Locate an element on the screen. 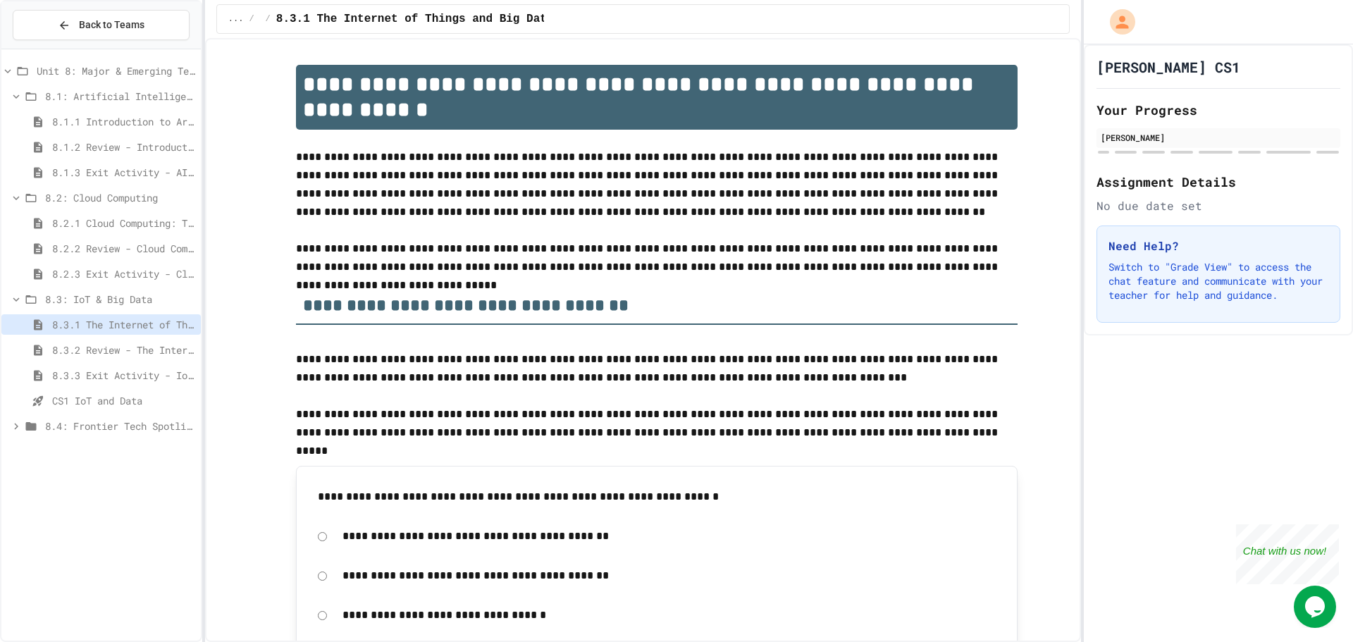  span: 8.1.2 Review - Introduction to Artificial Intelligence is located at coordinates (123, 147).